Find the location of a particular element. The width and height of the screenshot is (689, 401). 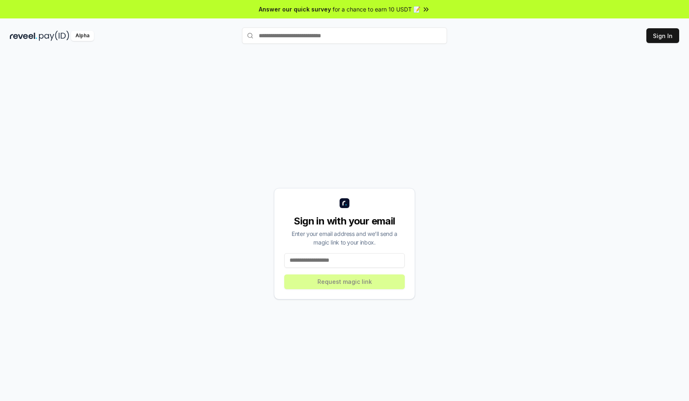

button: Sign In is located at coordinates (663, 36).